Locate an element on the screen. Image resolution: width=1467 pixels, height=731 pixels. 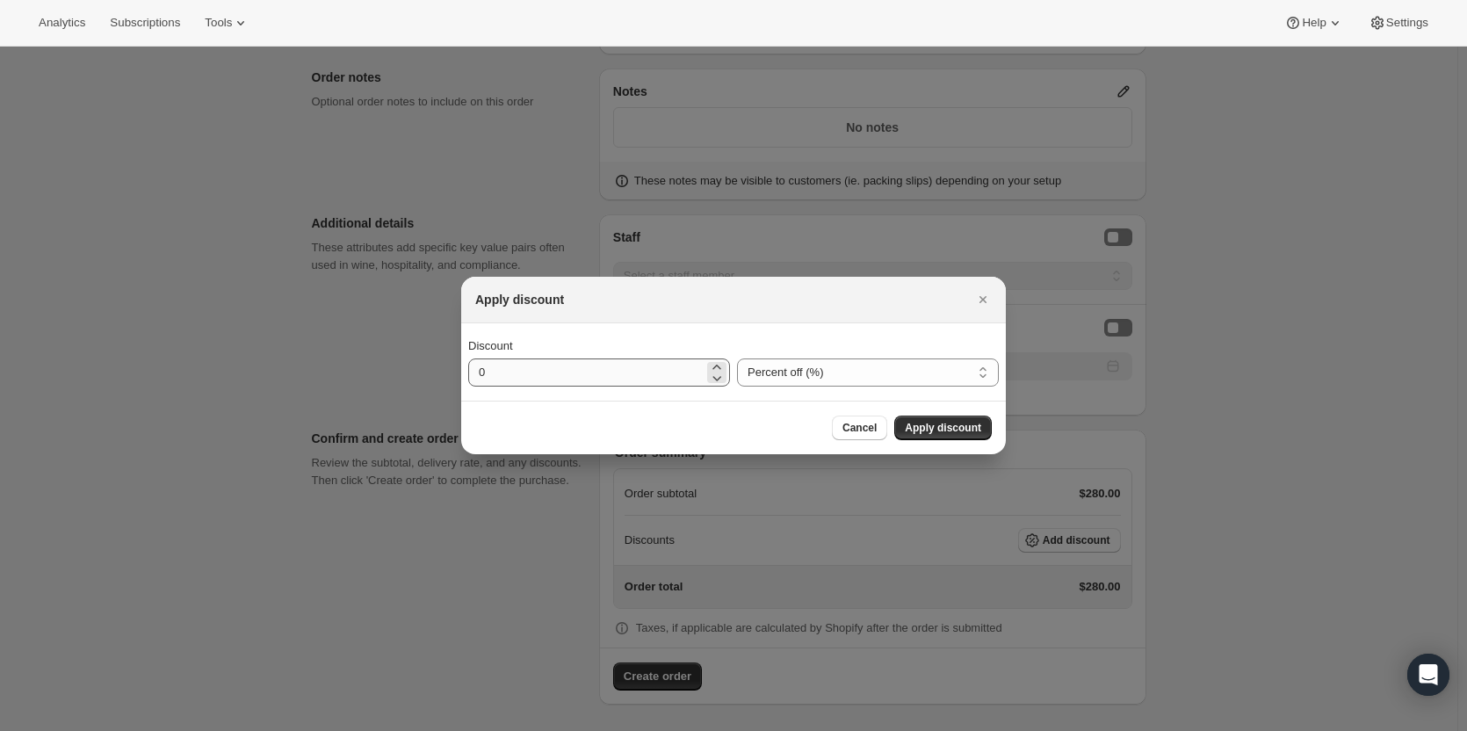
span: Subscriptions is located at coordinates (145, 23).